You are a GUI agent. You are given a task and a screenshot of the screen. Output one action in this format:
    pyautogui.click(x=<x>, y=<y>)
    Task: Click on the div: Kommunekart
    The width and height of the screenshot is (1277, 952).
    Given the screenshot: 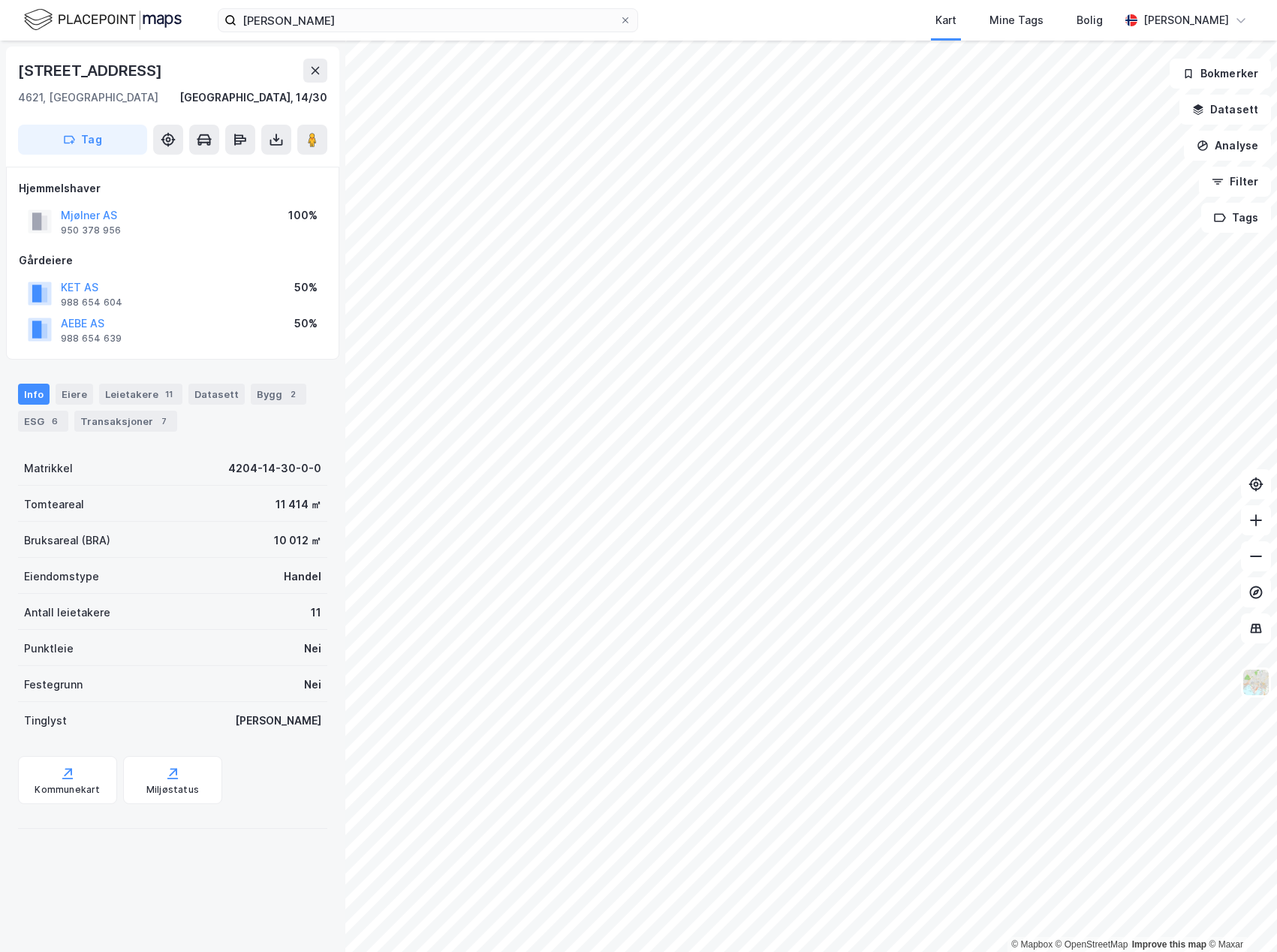 What is the action you would take?
    pyautogui.click(x=66, y=790)
    